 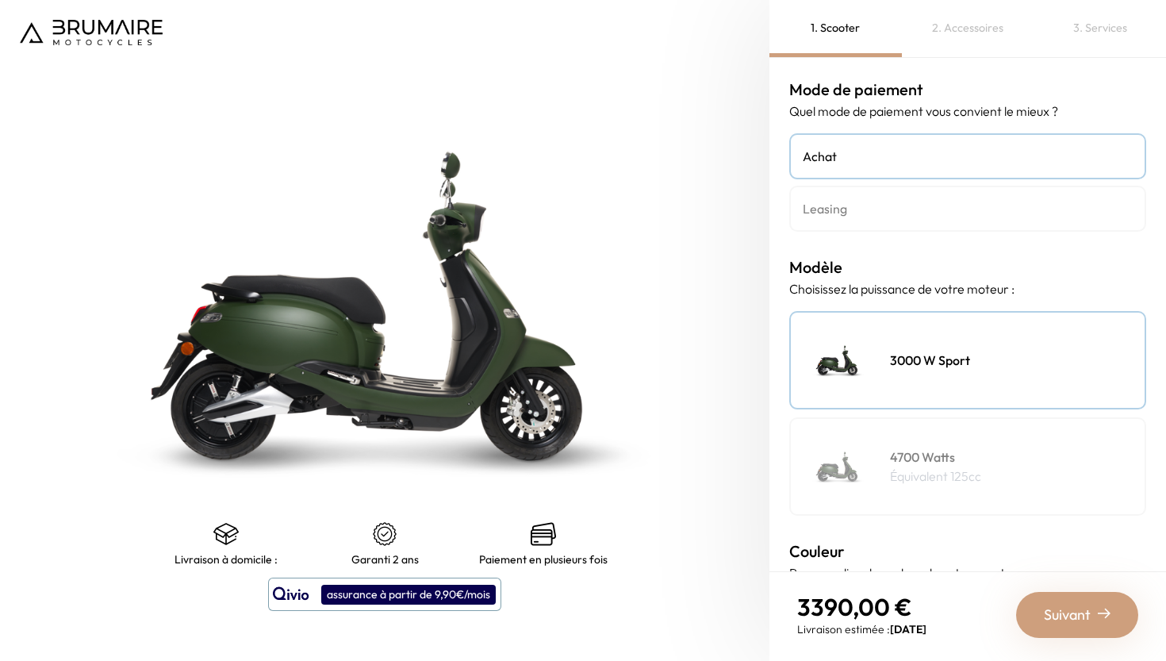 I want to click on p: Équivalent 125cc, so click(x=935, y=476).